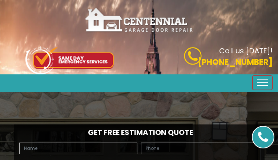 The image size is (278, 160). Describe the element at coordinates (69, 60) in the screenshot. I see `img: icon-top.png` at that location.